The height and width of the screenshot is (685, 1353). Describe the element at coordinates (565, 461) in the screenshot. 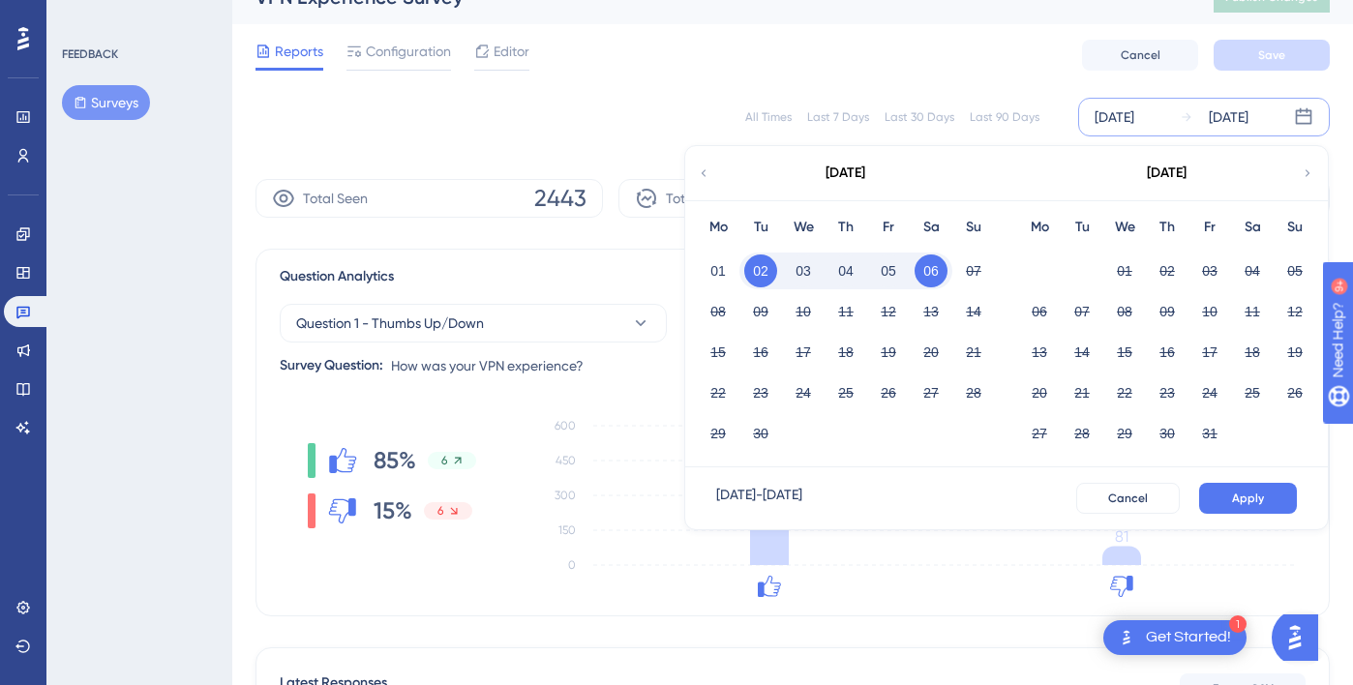

I see `tspan: 450` at that location.